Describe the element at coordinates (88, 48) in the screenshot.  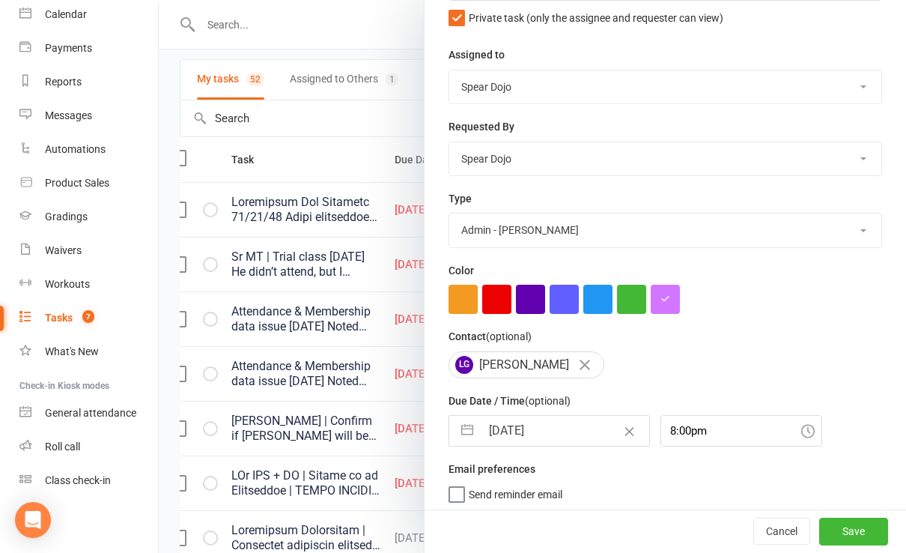
I see `a: Payments` at that location.